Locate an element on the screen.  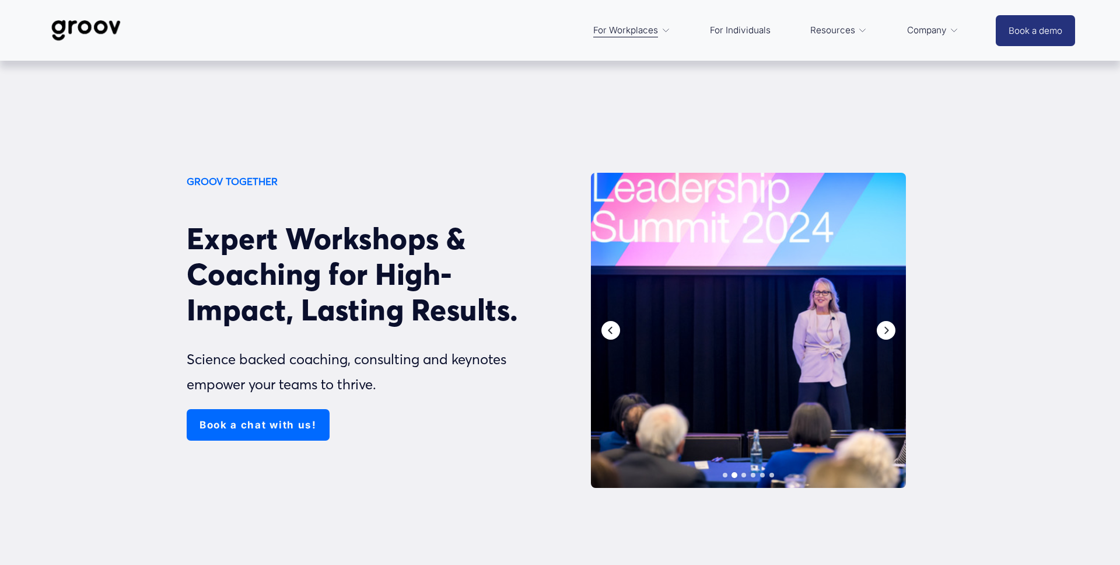
span: For Workplaces is located at coordinates (626, 30).